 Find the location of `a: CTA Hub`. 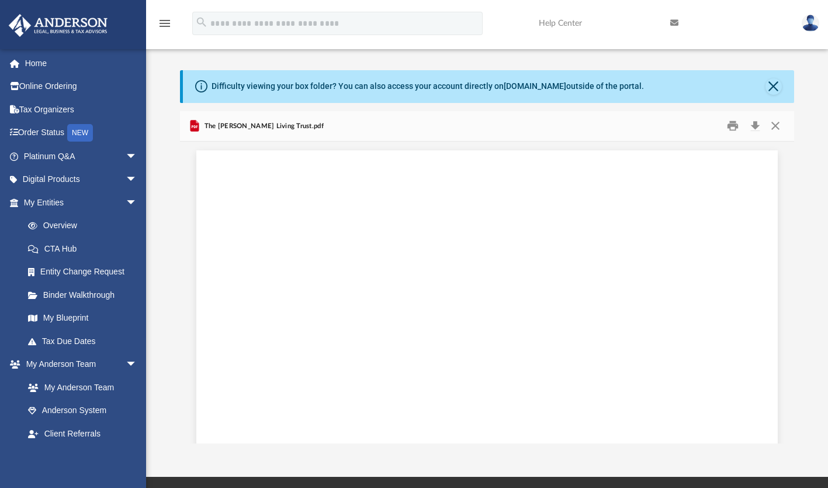

a: CTA Hub is located at coordinates (85, 248).